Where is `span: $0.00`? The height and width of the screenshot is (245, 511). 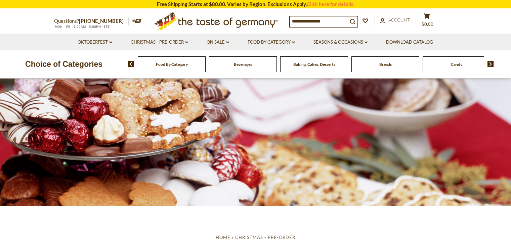 span: $0.00 is located at coordinates (427, 24).